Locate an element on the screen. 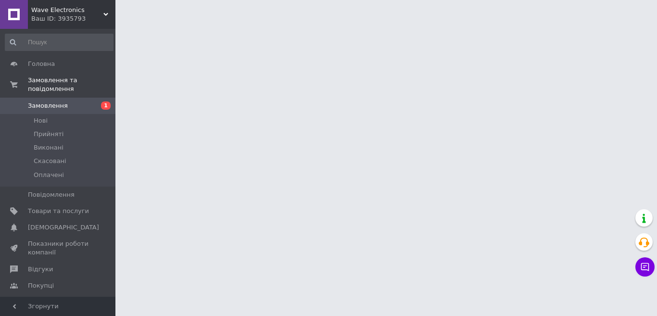 The image size is (657, 316). div: Ваш ID: 3935793 is located at coordinates (73, 19).